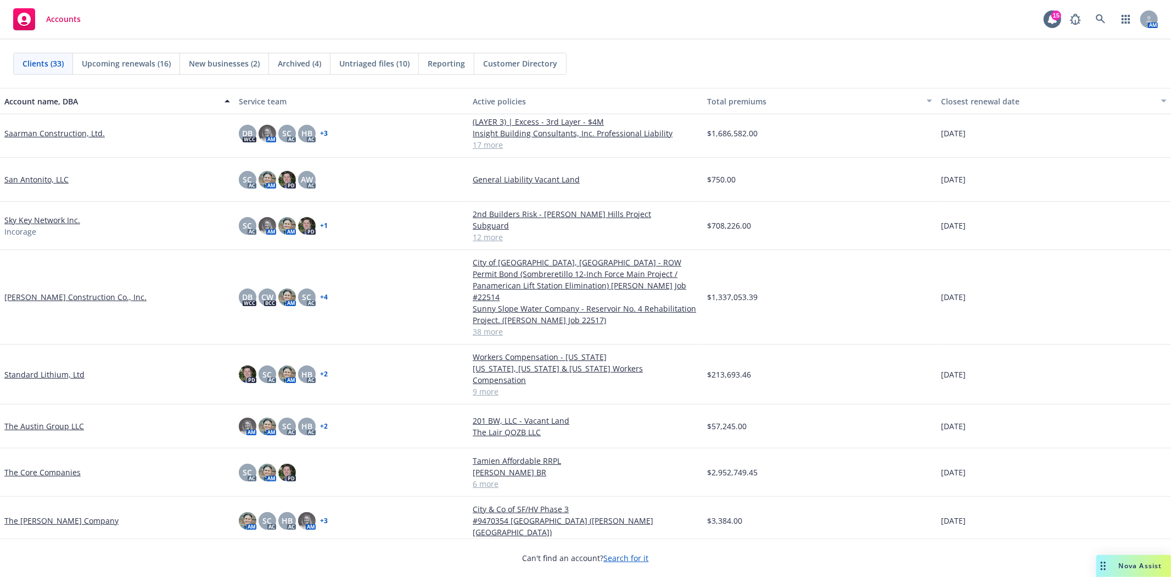 The image size is (1171, 577). What do you see at coordinates (63, 19) in the screenshot?
I see `span: Accounts` at bounding box center [63, 19].